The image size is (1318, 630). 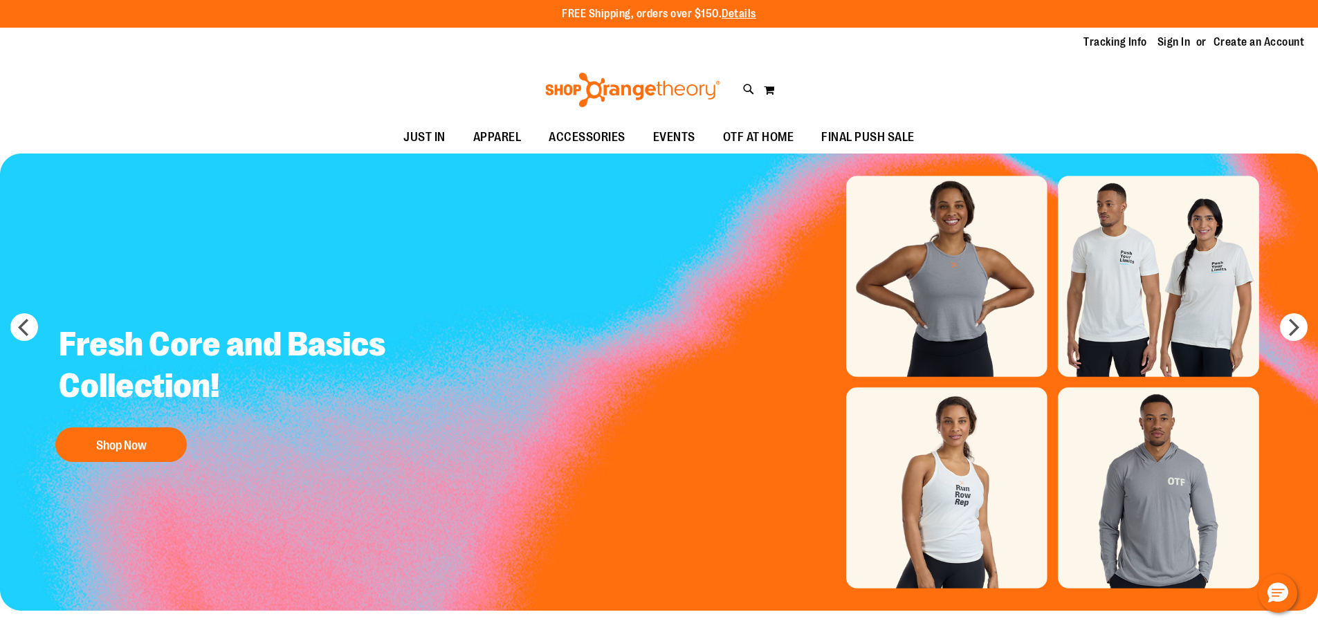 I want to click on a: Tracking Info, so click(x=1115, y=42).